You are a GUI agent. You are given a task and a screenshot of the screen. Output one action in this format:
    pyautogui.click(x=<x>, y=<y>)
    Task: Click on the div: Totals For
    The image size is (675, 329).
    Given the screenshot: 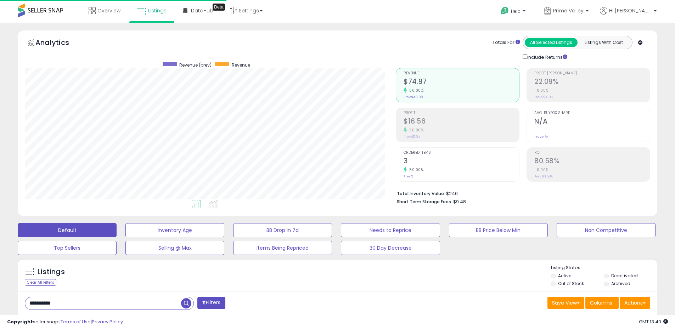 What is the action you would take?
    pyautogui.click(x=506, y=43)
    